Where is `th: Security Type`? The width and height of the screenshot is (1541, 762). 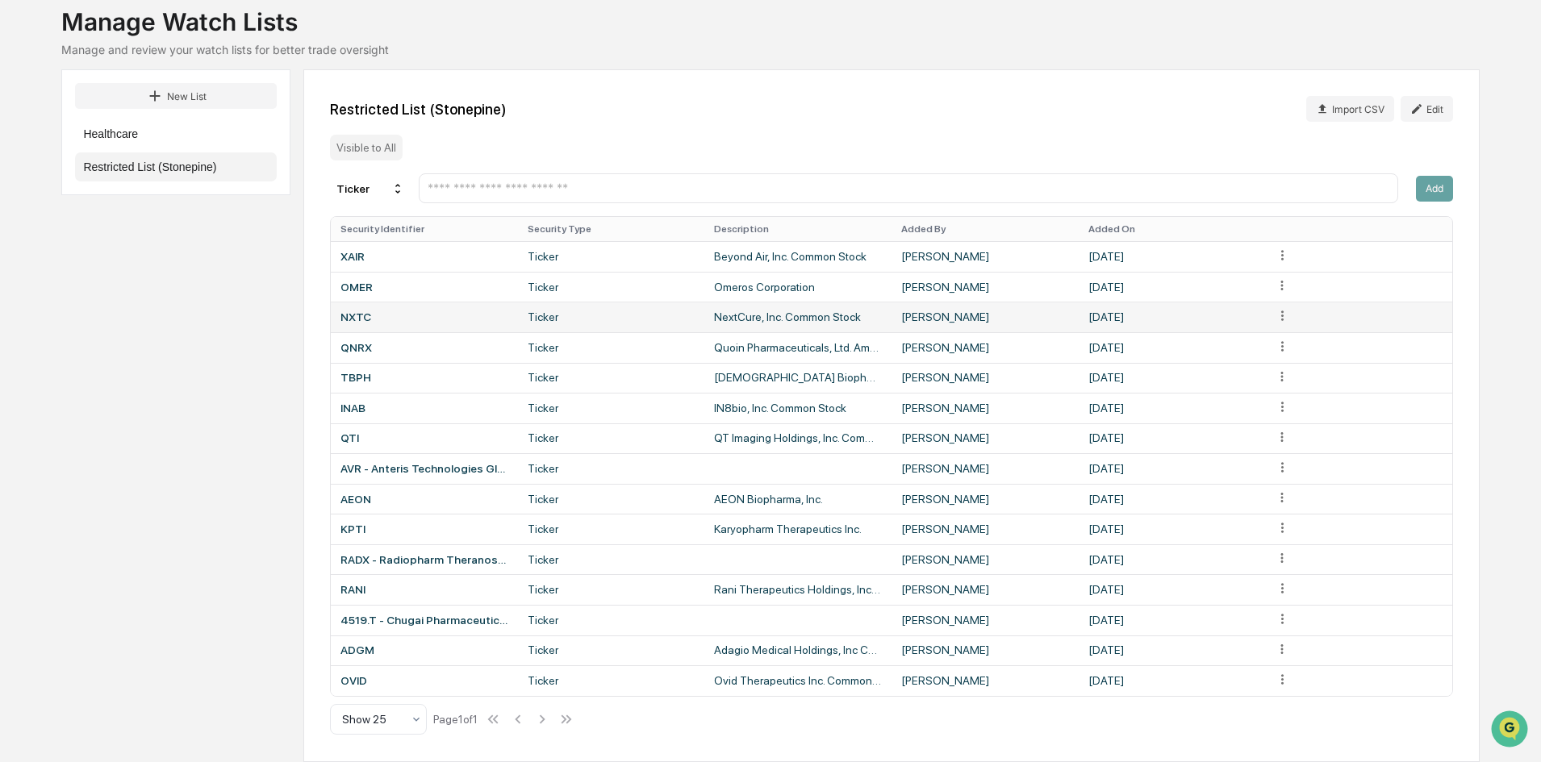
th: Security Type is located at coordinates (612, 229).